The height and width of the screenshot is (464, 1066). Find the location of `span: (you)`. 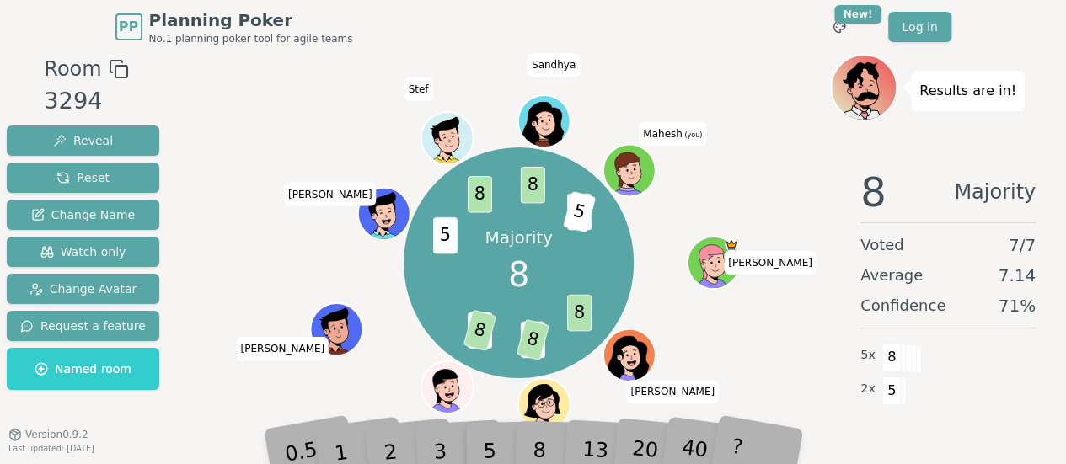

span: (you) is located at coordinates (692, 135).